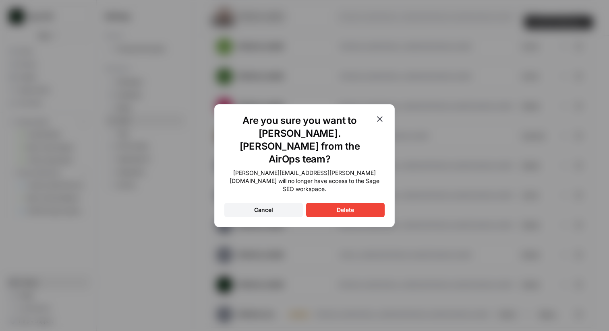 The image size is (609, 331). I want to click on button: Cancel, so click(263, 210).